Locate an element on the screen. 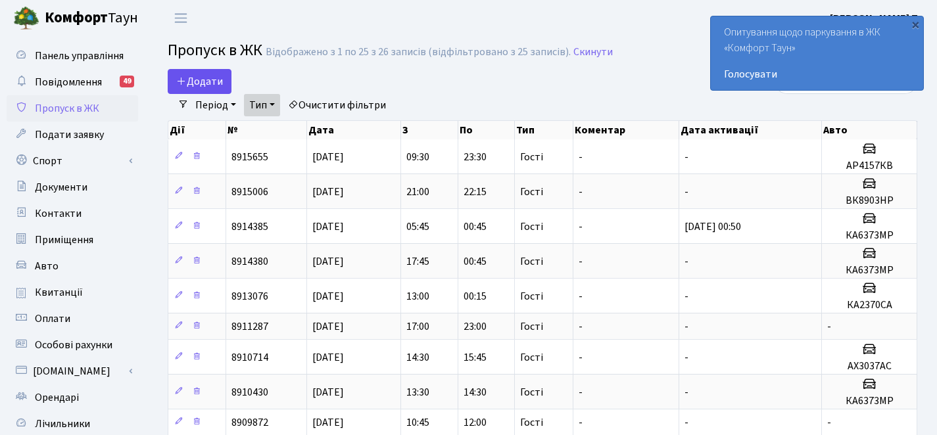  a: Авто is located at coordinates (72, 266).